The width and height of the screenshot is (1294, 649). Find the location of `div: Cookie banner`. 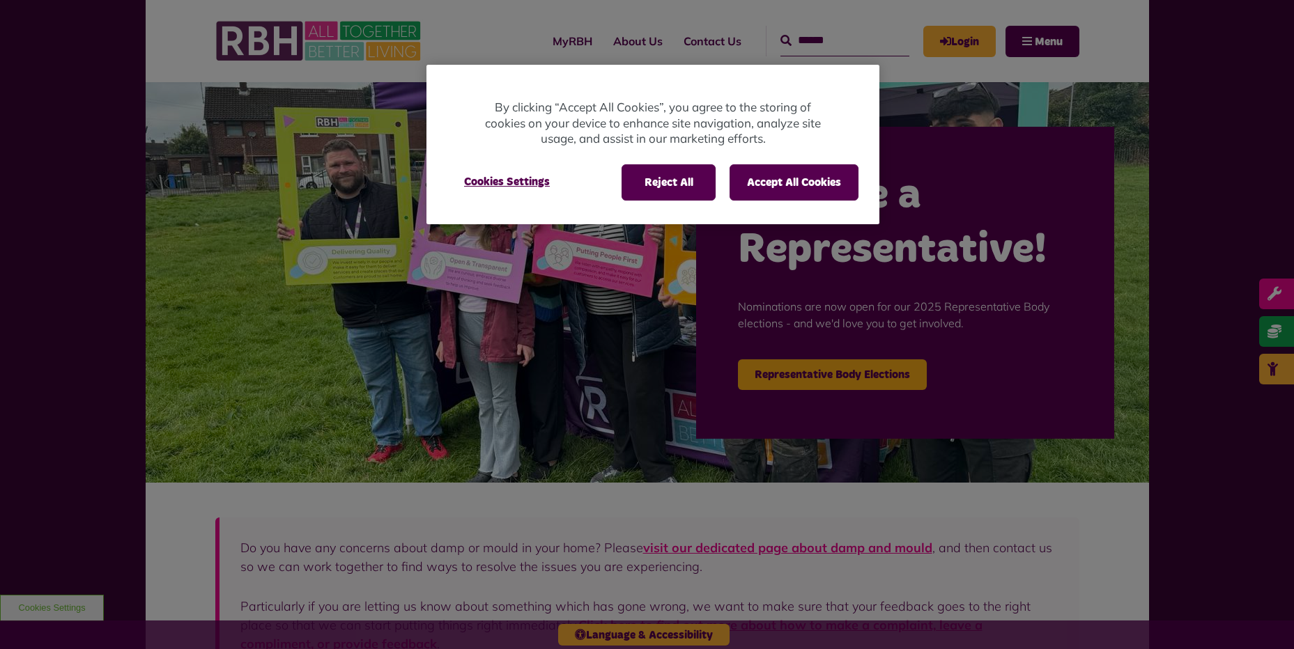

div: Cookie banner is located at coordinates (653, 144).